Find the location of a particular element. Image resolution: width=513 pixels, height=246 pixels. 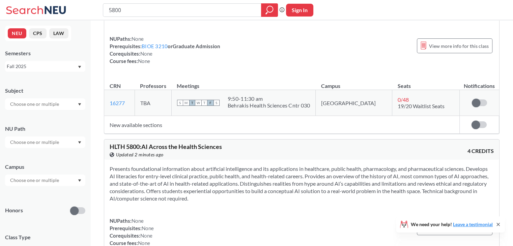

td: New available sections is located at coordinates (282, 125).